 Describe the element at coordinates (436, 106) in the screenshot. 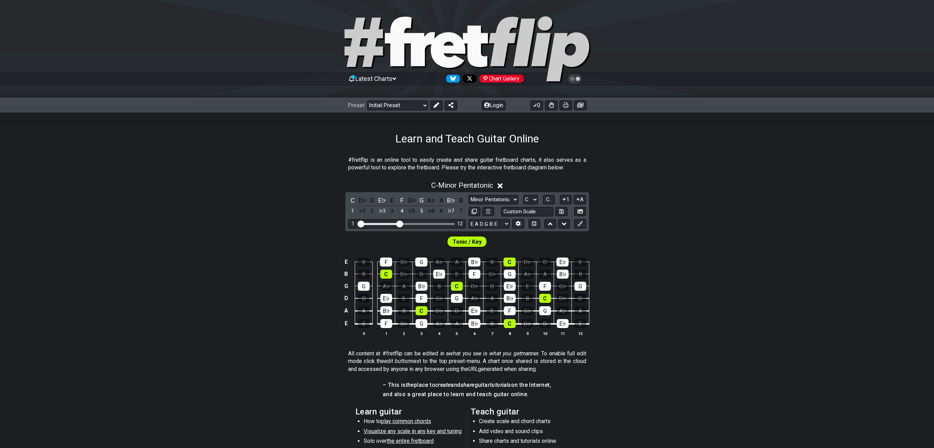

I see `button: Edit Preset` at that location.